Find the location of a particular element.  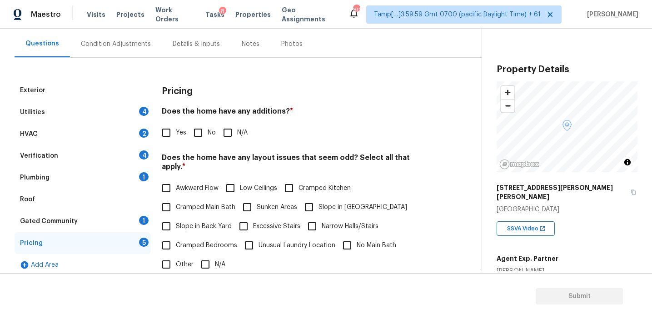

div: Photos is located at coordinates (292, 44).